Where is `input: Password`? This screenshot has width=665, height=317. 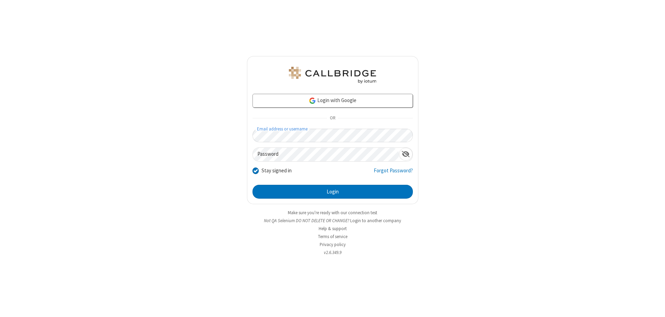 input: Password is located at coordinates (326, 154).